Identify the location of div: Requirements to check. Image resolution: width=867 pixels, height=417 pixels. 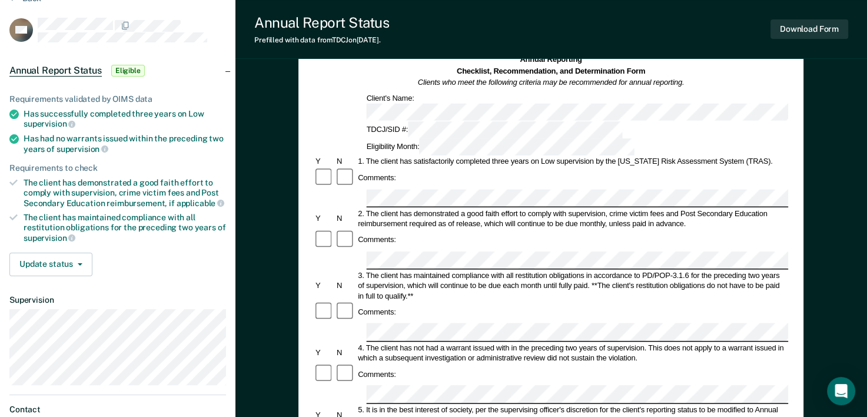
(118, 168).